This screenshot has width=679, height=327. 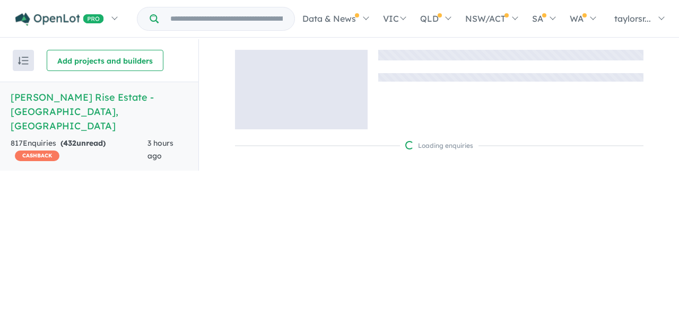 What do you see at coordinates (37, 156) in the screenshot?
I see `span: CASHBACK` at bounding box center [37, 156].